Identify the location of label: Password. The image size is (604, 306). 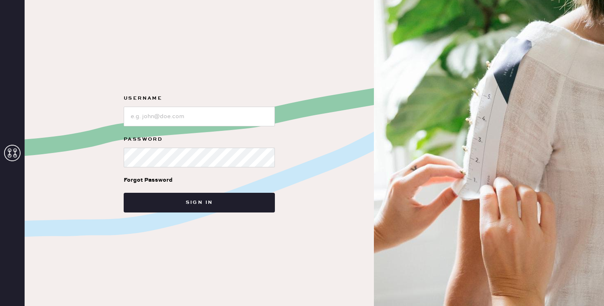
(199, 140).